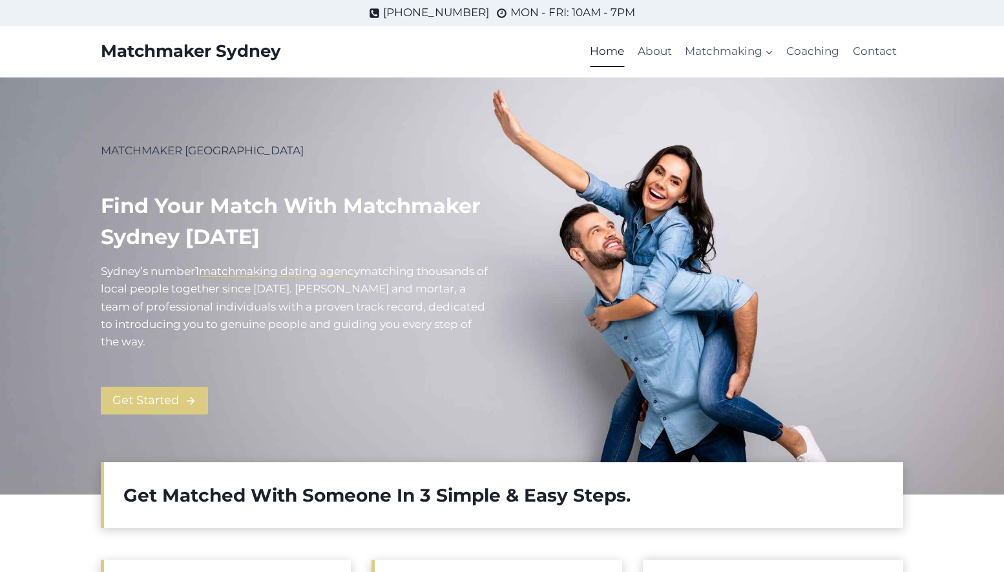  What do you see at coordinates (145, 401) in the screenshot?
I see `span: Get Started` at bounding box center [145, 401].